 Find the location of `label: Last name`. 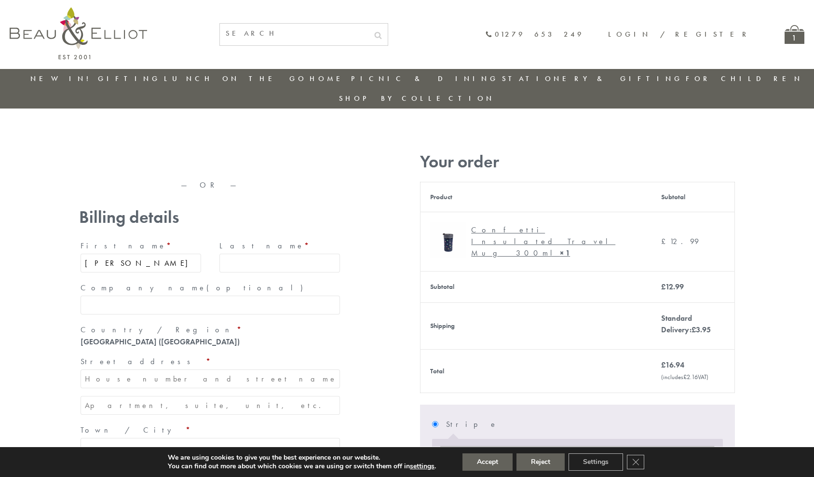

label: Last name is located at coordinates (280, 246).